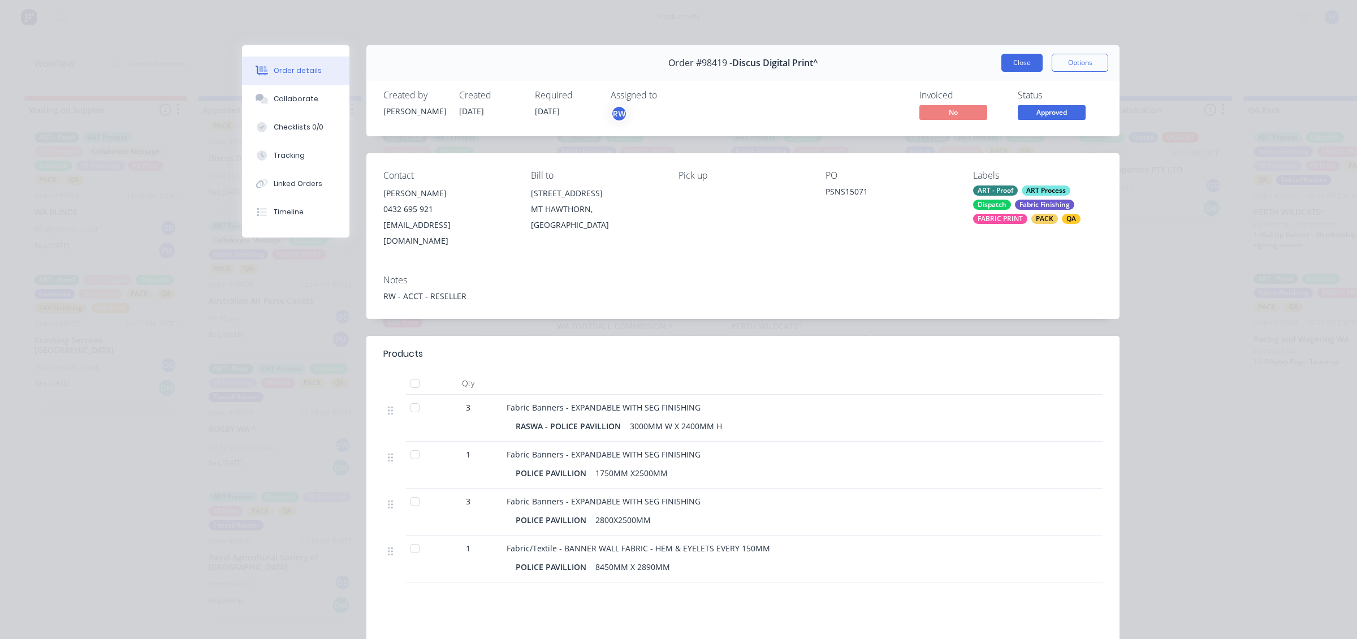 Image resolution: width=1357 pixels, height=639 pixels. I want to click on div: RASWA - POLICE PAVILLION, so click(571, 426).